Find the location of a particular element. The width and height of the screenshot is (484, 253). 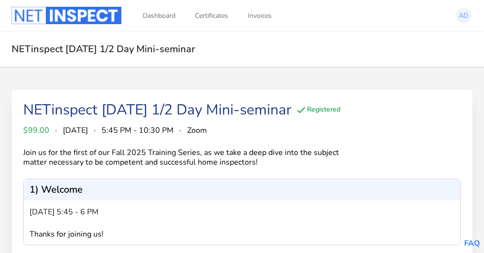

a: FAQ is located at coordinates (472, 243).